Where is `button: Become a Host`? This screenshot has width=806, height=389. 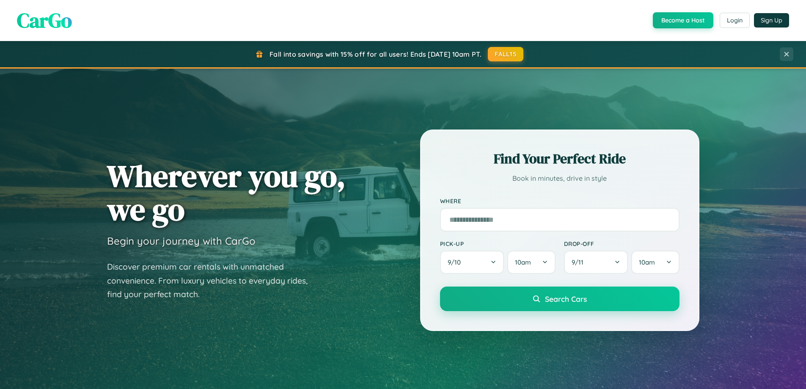
button: Become a Host is located at coordinates (683, 20).